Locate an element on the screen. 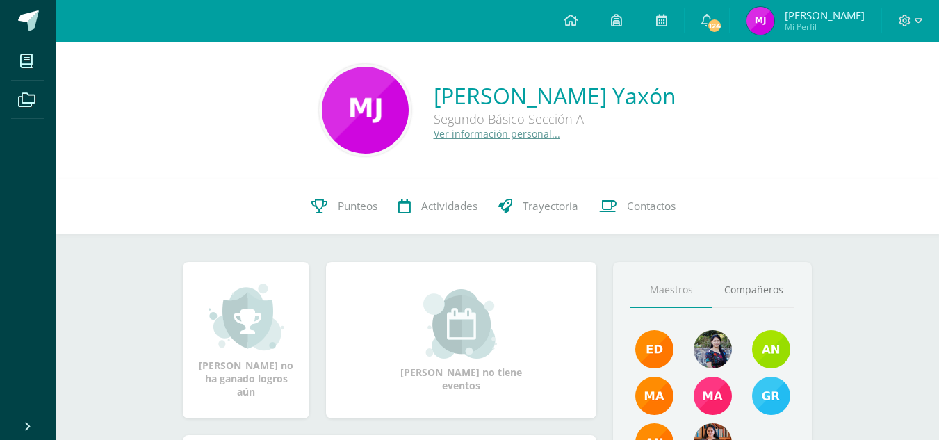 The image size is (939, 440). a: Maestros is located at coordinates (671, 290).